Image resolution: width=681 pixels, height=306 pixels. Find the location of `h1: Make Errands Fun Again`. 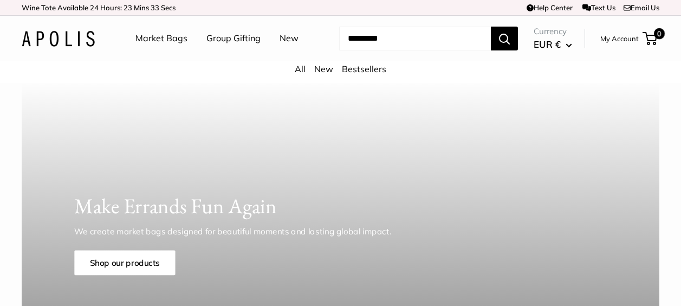

h1: Make Errands Fun Again is located at coordinates (357, 206).